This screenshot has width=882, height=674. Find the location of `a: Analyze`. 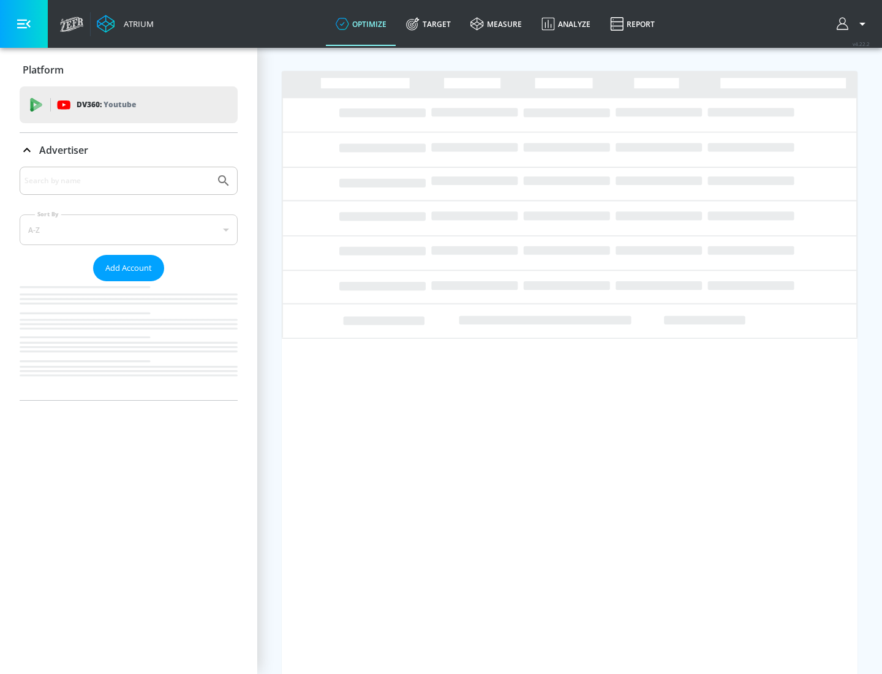

a: Analyze is located at coordinates (566, 24).